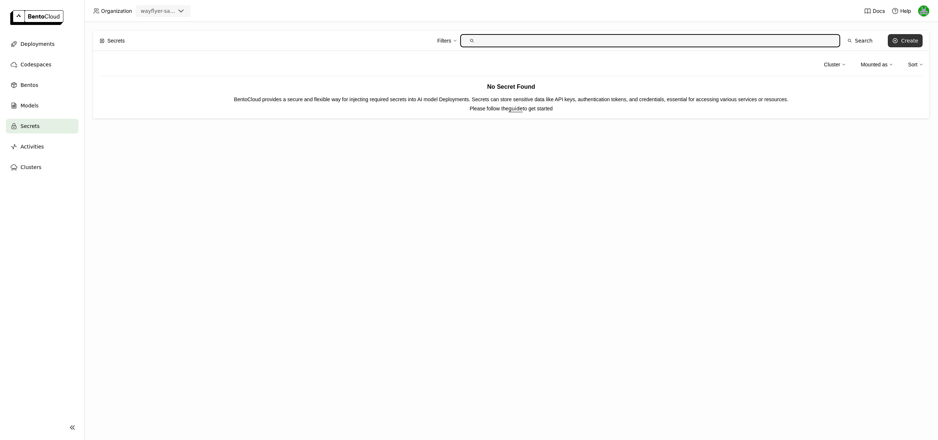 This screenshot has height=440, width=938. What do you see at coordinates (875, 11) in the screenshot?
I see `a: Docs` at bounding box center [875, 11].